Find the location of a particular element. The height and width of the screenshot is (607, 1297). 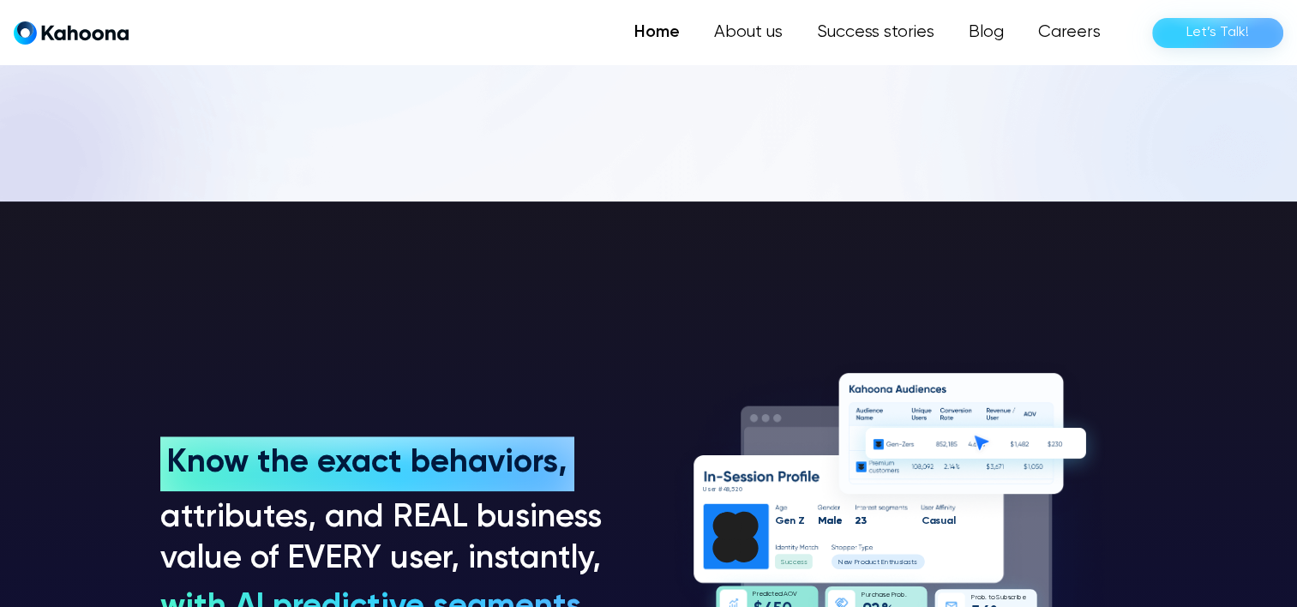

g: User #48,520 is located at coordinates (722, 490).